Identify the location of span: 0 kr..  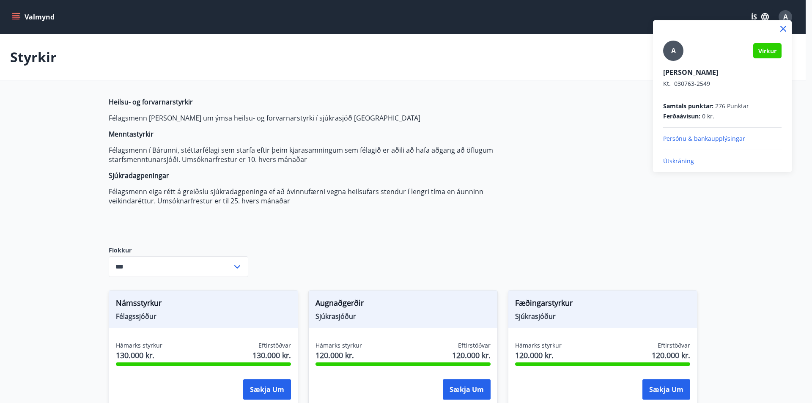
(708, 116).